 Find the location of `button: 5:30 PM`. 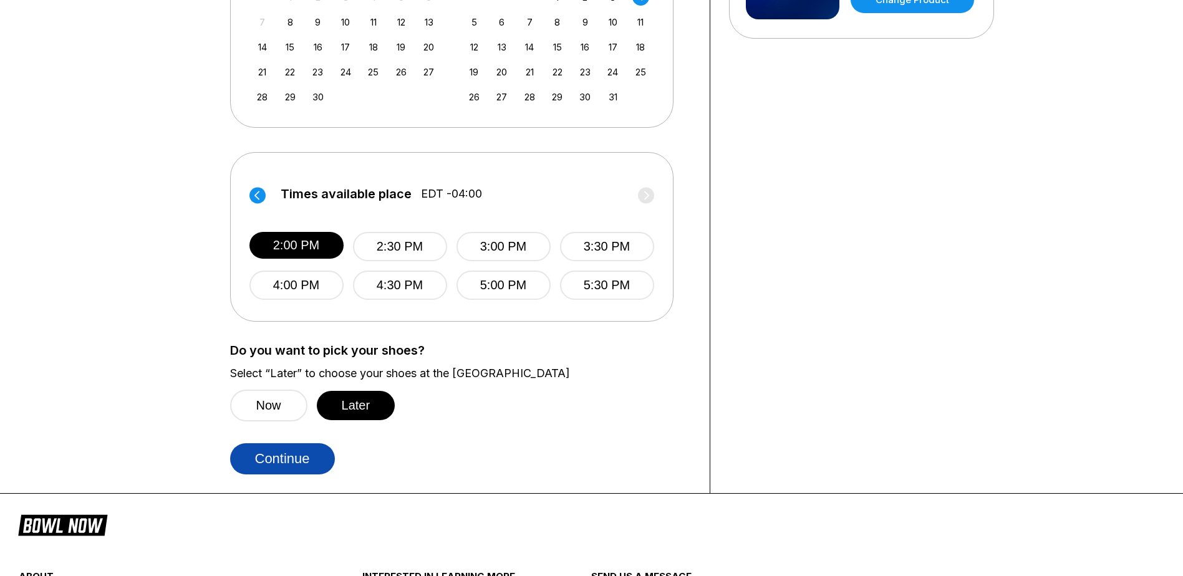

button: 5:30 PM is located at coordinates (607, 285).